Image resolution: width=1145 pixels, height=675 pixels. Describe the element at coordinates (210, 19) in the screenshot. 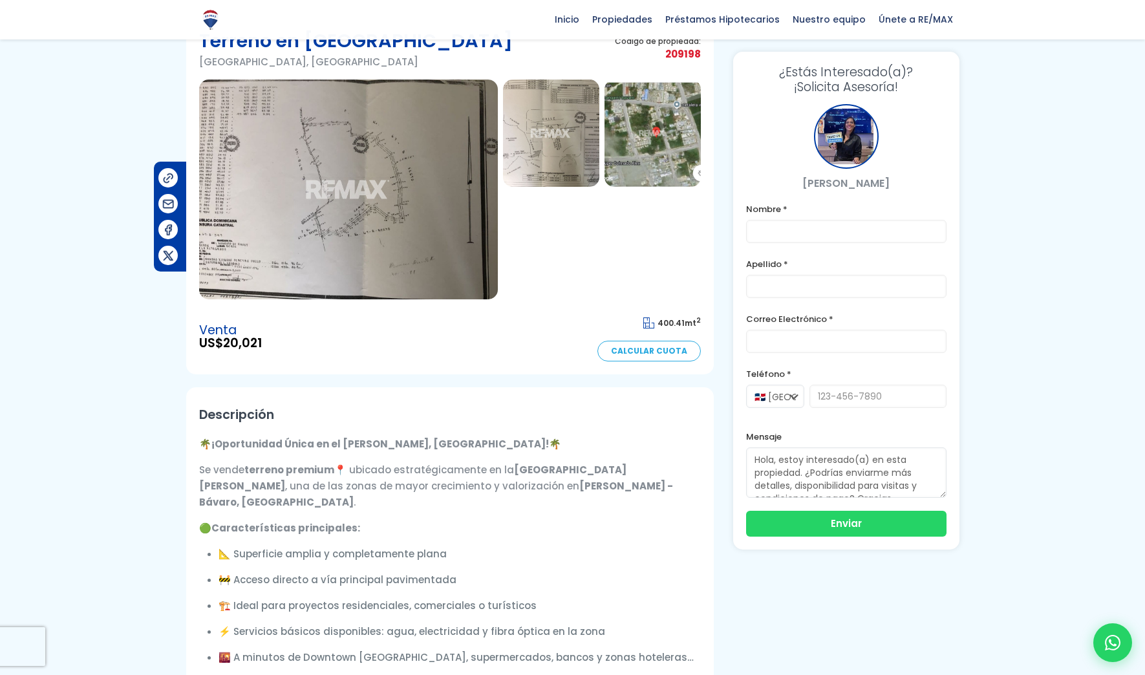

I see `img: Logo de REMAX` at that location.